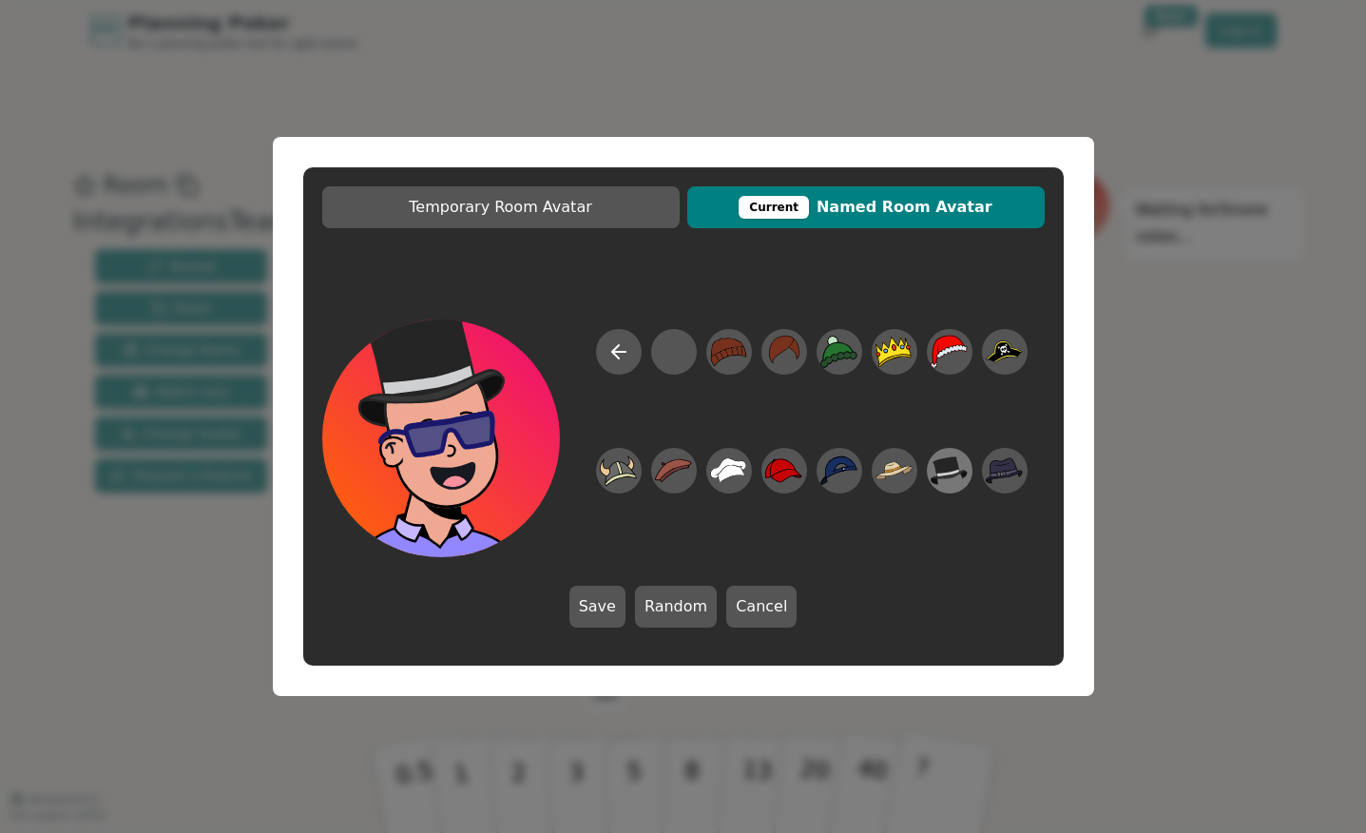 The image size is (1366, 833). Describe the element at coordinates (761, 606) in the screenshot. I see `button: Cancel` at that location.